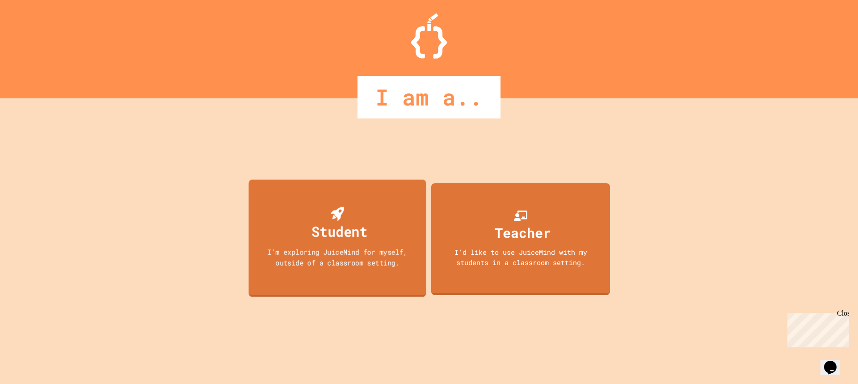 The height and width of the screenshot is (384, 858). I want to click on div: Student, so click(339, 231).